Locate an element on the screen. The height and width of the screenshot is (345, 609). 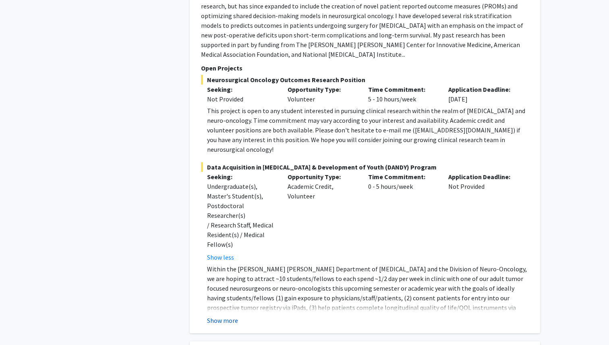
span: Neurosurgical Oncology Outcomes Research Position is located at coordinates (365, 80).